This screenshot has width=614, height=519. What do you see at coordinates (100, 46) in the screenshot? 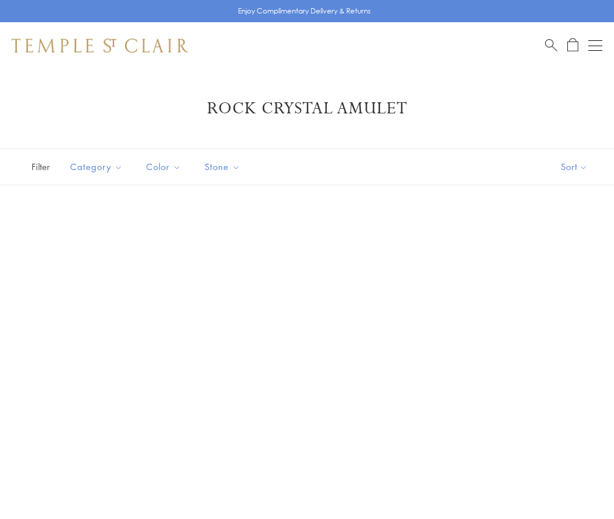
I see `img: Temple St. Clair` at bounding box center [100, 46].